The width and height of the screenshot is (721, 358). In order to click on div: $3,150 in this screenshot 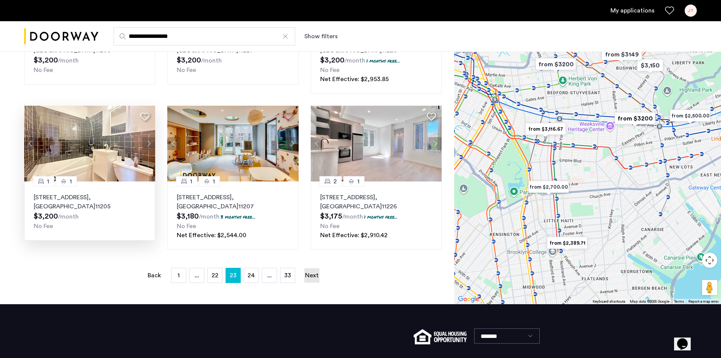, I will do `click(650, 65)`.